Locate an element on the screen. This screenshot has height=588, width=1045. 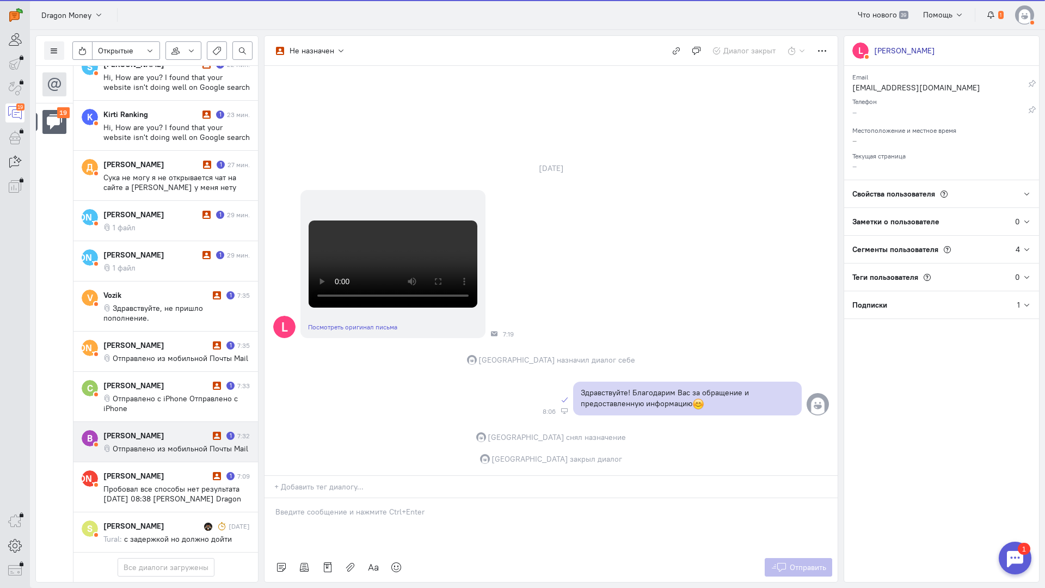
text: В is located at coordinates (90, 437).